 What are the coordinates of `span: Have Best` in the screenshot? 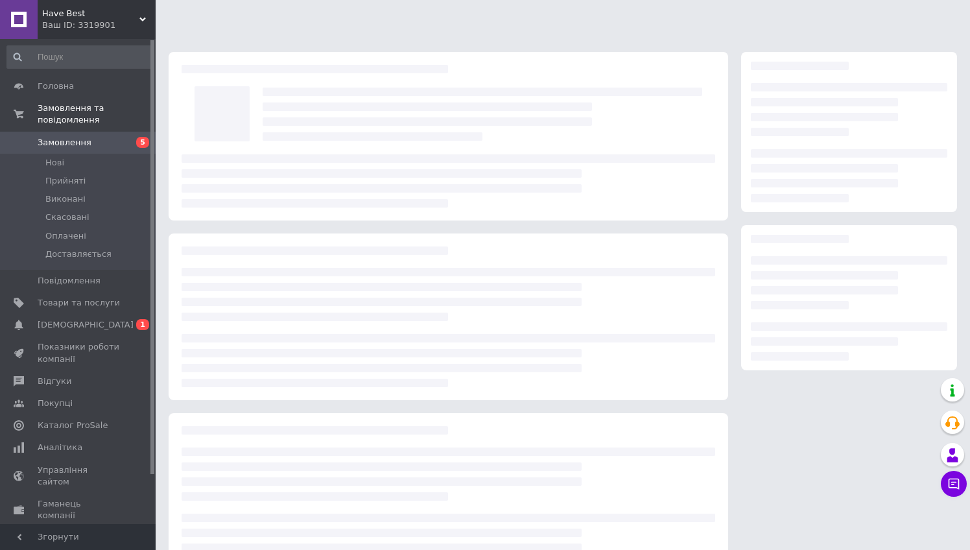 It's located at (91, 14).